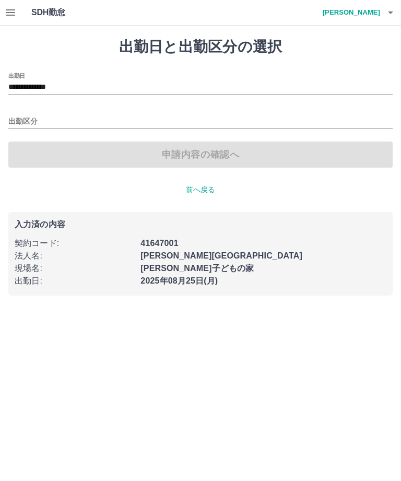  I want to click on b: 2025年08月25日(月), so click(179, 280).